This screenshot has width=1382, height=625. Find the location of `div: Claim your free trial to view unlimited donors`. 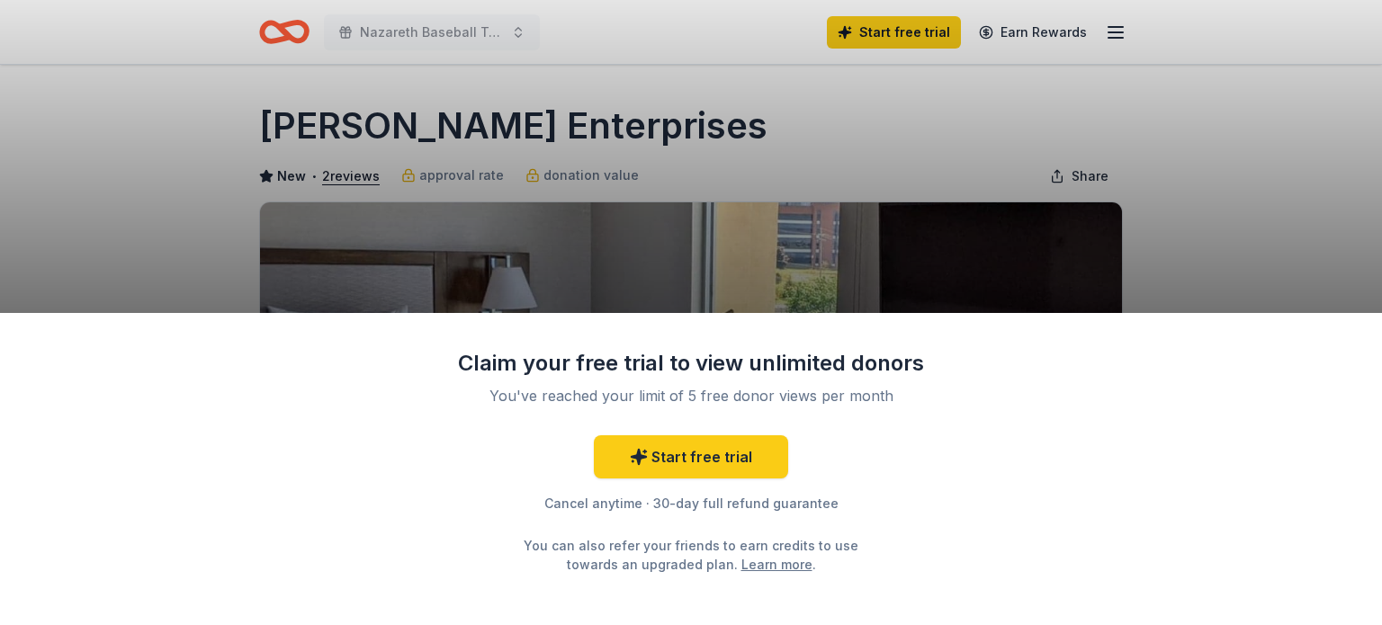

div: Claim your free trial to view unlimited donors is located at coordinates (691, 363).